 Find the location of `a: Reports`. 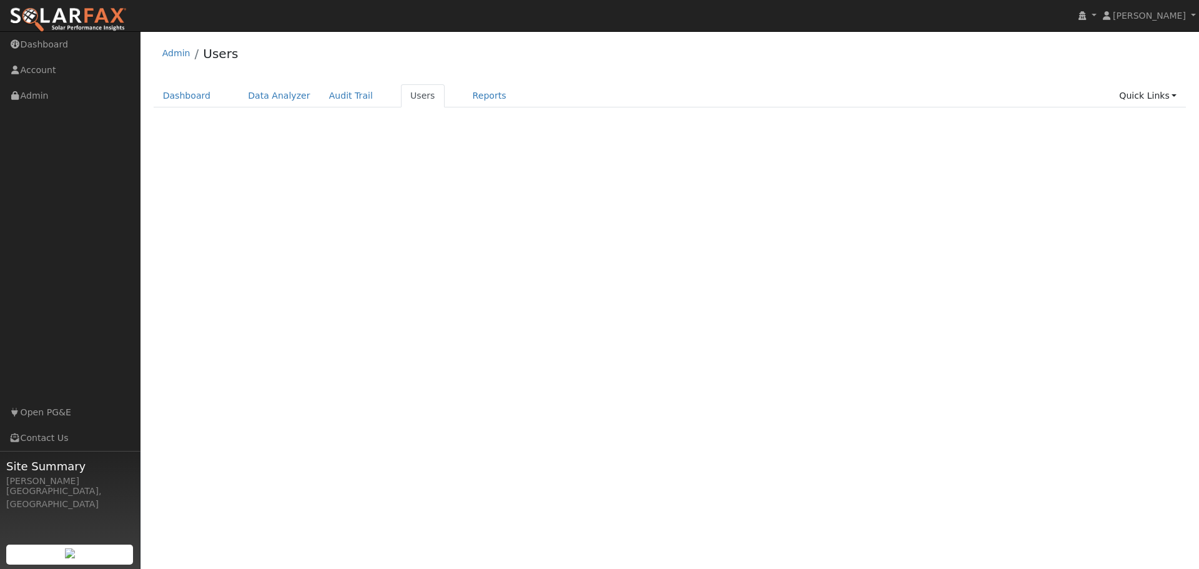

a: Reports is located at coordinates (490, 96).